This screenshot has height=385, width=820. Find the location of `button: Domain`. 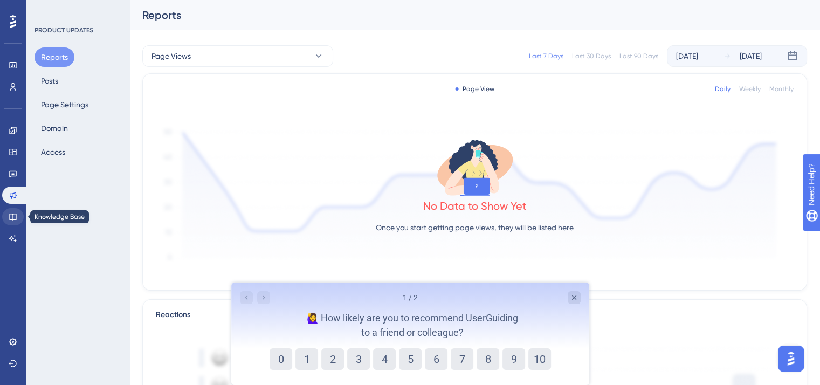

button: Domain is located at coordinates (54, 128).